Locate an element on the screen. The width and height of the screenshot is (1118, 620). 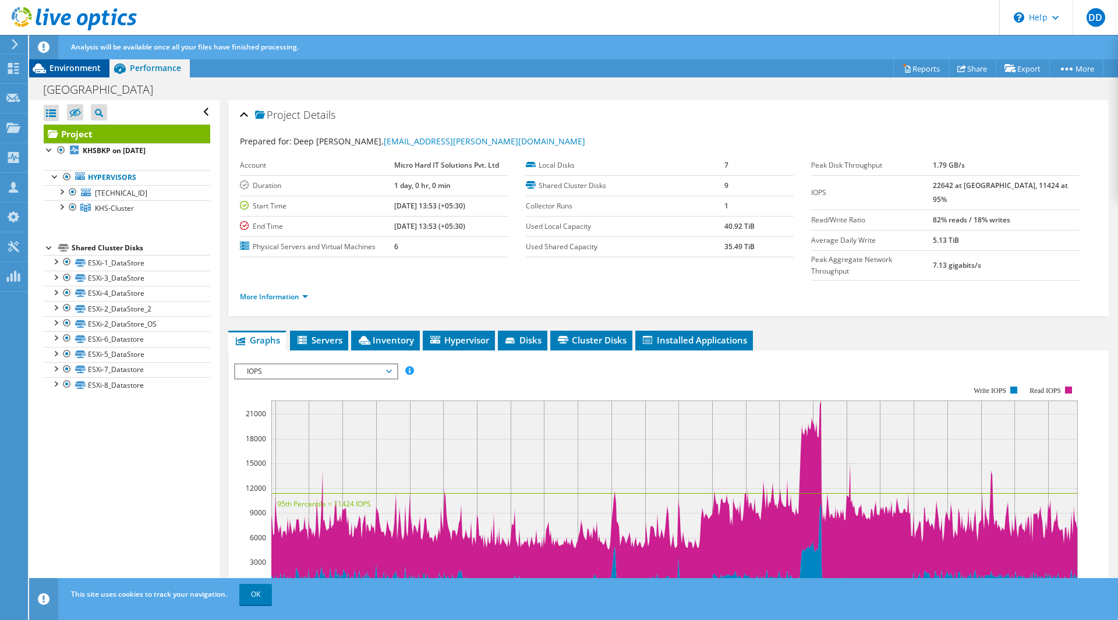
span: Hypervisor is located at coordinates (459, 340).